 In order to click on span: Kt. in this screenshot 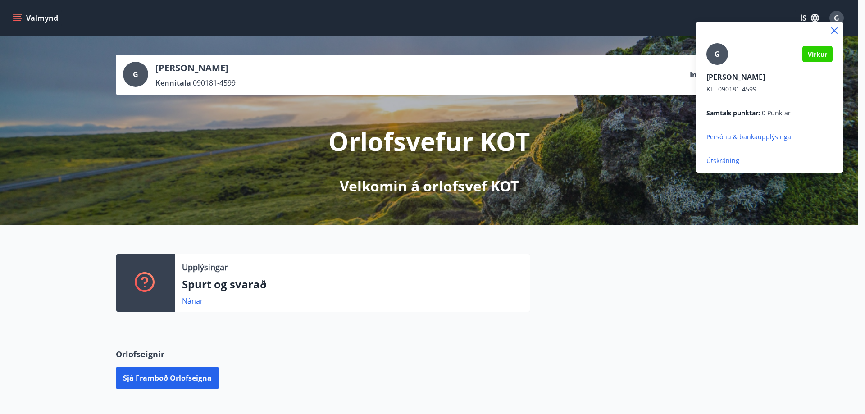, I will do `click(711, 89)`.